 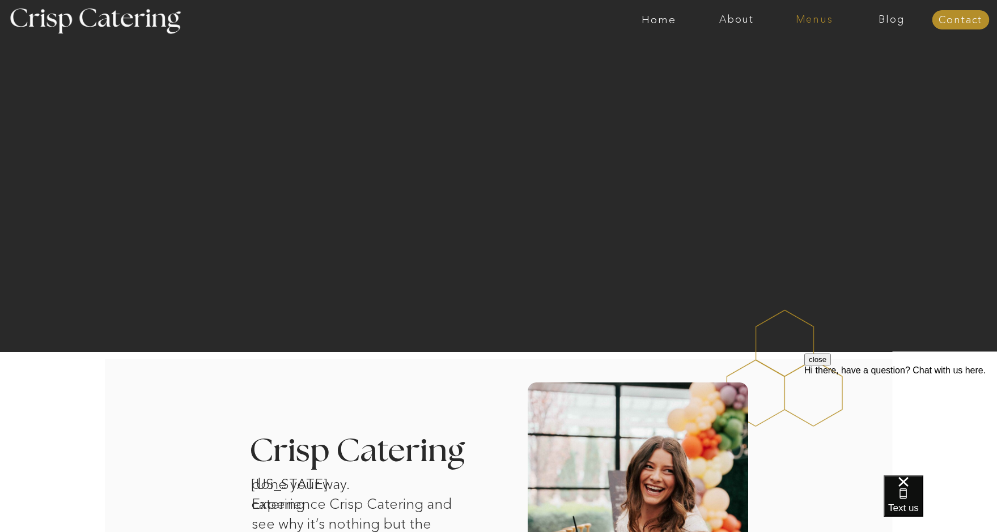 What do you see at coordinates (20, 32) in the screenshot?
I see `span: Text us` at bounding box center [20, 32].